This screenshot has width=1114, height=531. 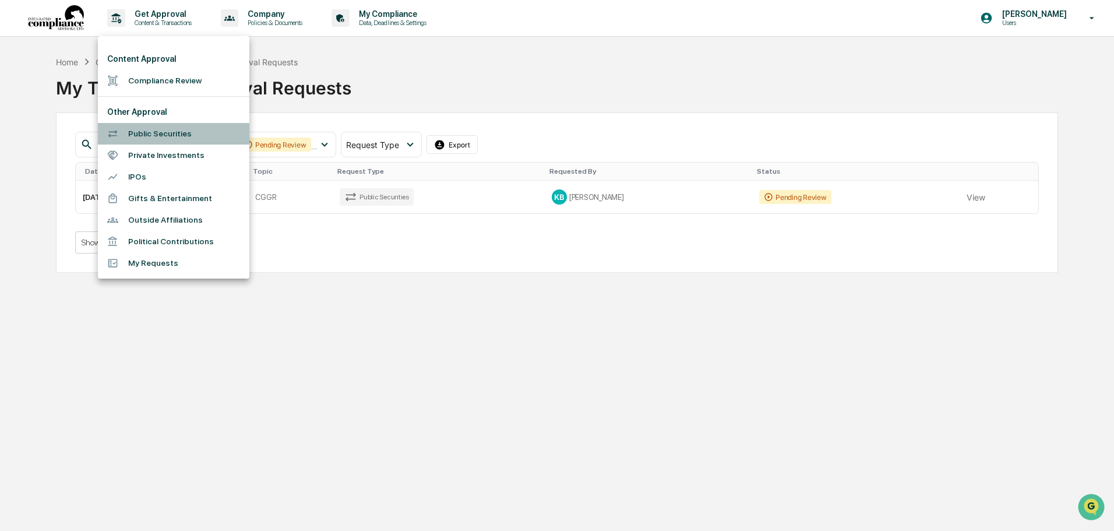 I want to click on div: Start new chat, so click(x=115, y=95).